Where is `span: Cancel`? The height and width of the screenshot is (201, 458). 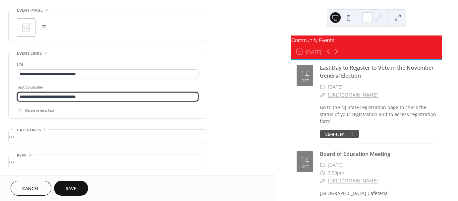 span: Cancel is located at coordinates (31, 188).